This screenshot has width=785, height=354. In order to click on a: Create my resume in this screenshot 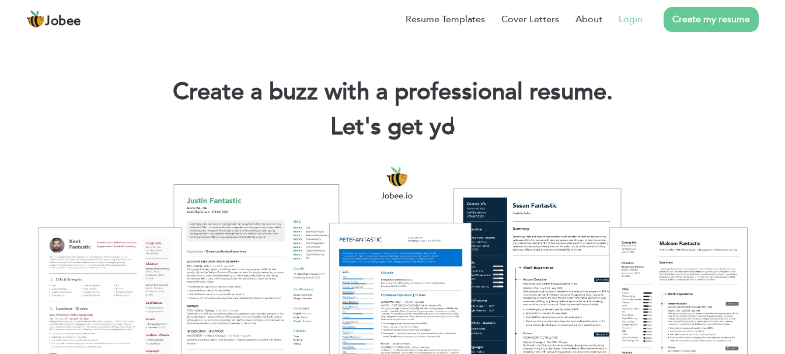, I will do `click(711, 19)`.